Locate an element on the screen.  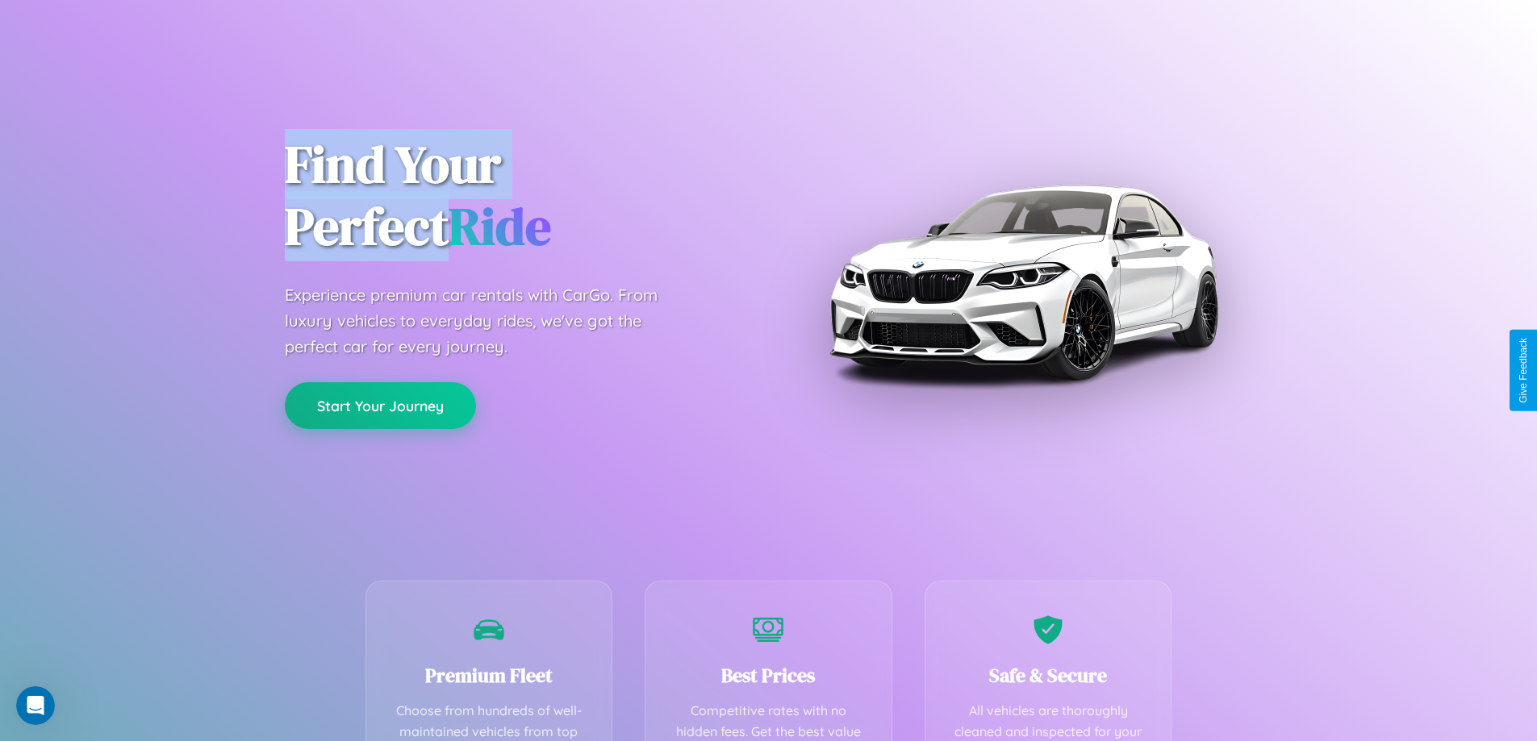
img: Premium BMW car rental vehicle is located at coordinates (1023, 282).